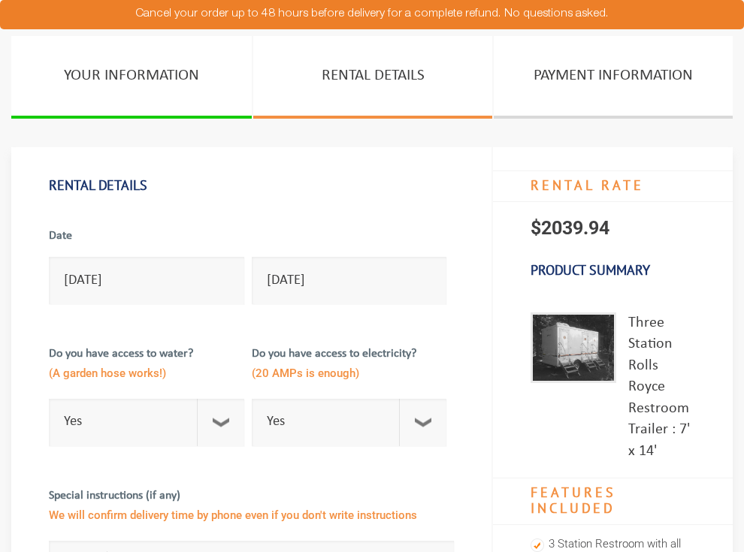 This screenshot has width=744, height=552. What do you see at coordinates (146, 370) in the screenshot?
I see `label: Do you have access to water?` at bounding box center [146, 370].